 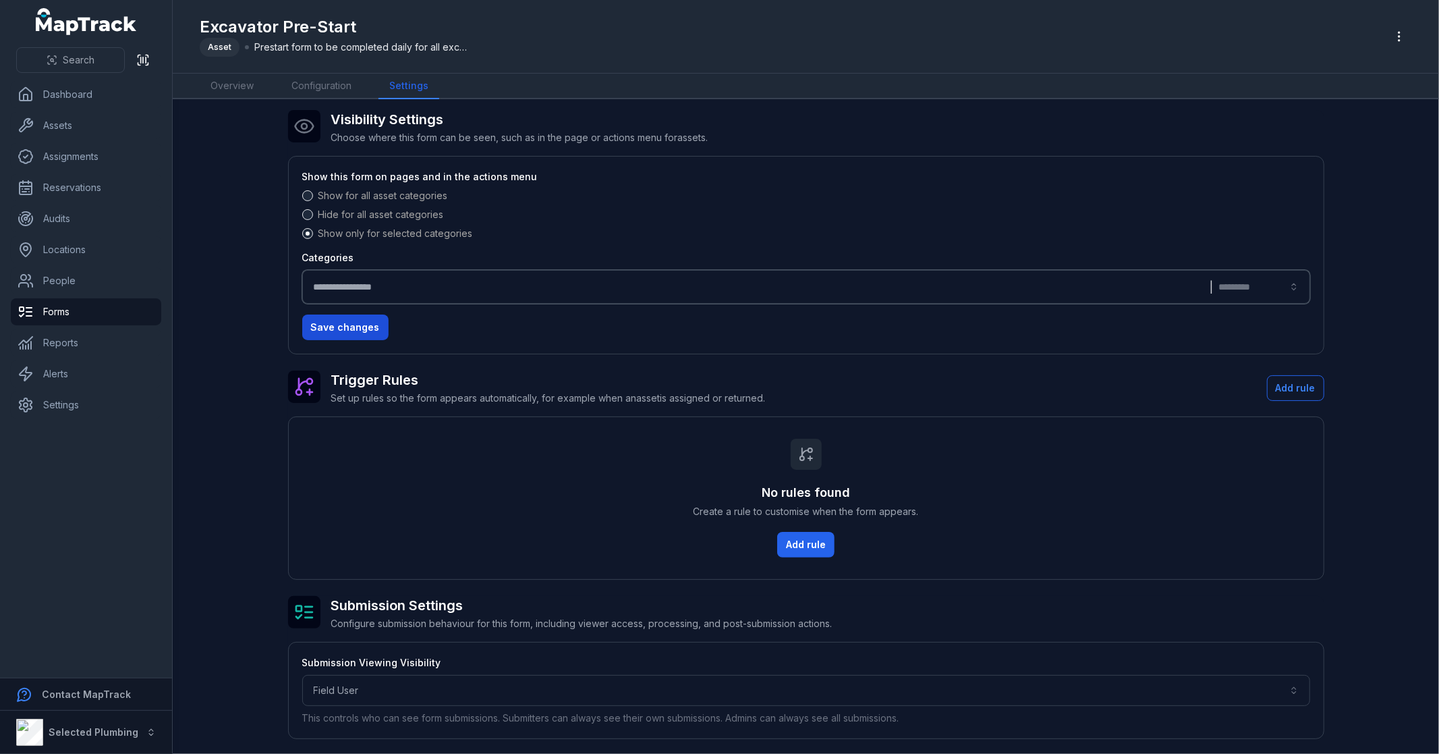 What do you see at coordinates (86, 125) in the screenshot?
I see `a: Assets` at bounding box center [86, 125].